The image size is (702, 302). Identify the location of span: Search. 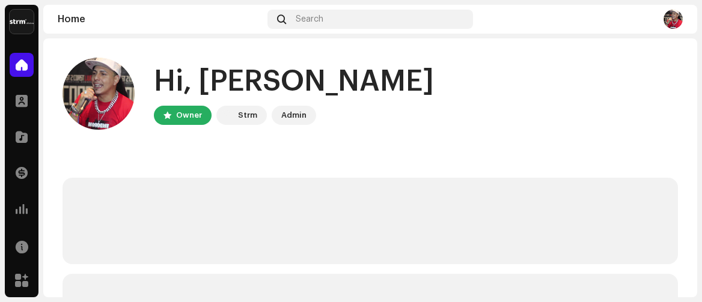
(309, 19).